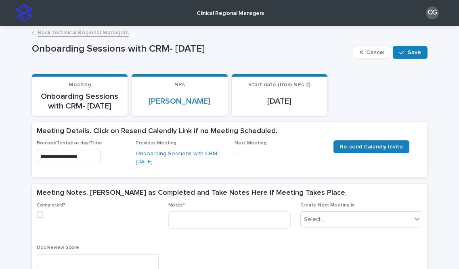  I want to click on span: Cancel, so click(375, 52).